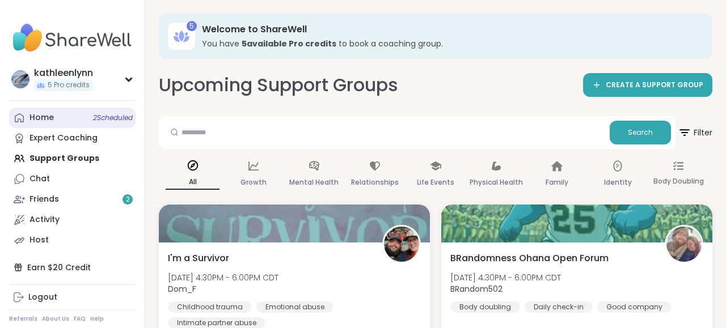  Describe the element at coordinates (44, 200) in the screenshot. I see `div: Friends` at that location.